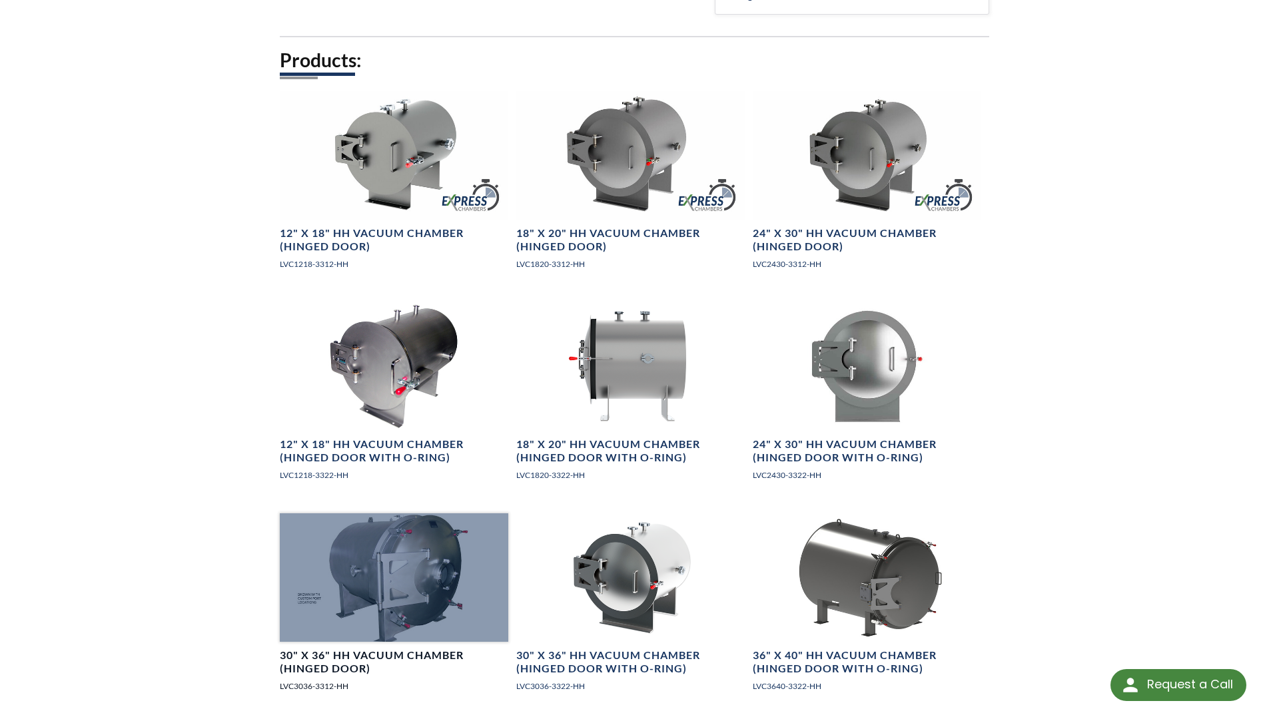 The image size is (1269, 709). I want to click on p: LVC2430-3322-HH, so click(867, 475).